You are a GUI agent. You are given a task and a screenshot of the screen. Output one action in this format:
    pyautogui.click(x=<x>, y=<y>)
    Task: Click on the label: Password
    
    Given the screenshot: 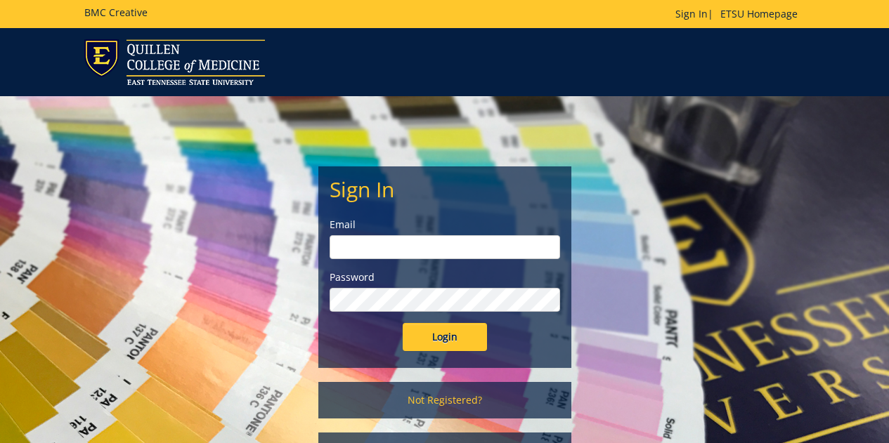 What is the action you would take?
    pyautogui.click(x=445, y=278)
    